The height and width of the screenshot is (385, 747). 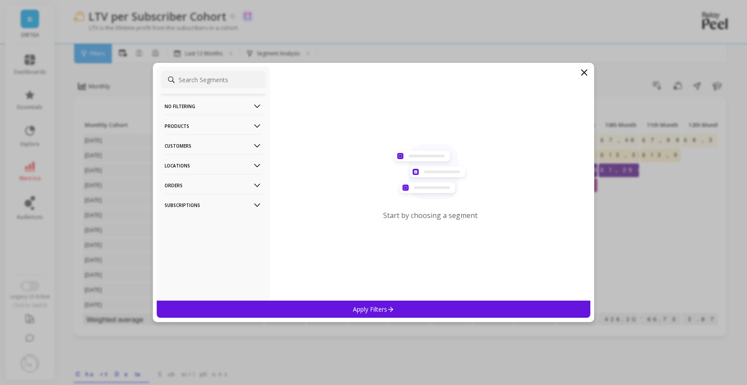 I want to click on p: Start by choosing a segment, so click(x=430, y=215).